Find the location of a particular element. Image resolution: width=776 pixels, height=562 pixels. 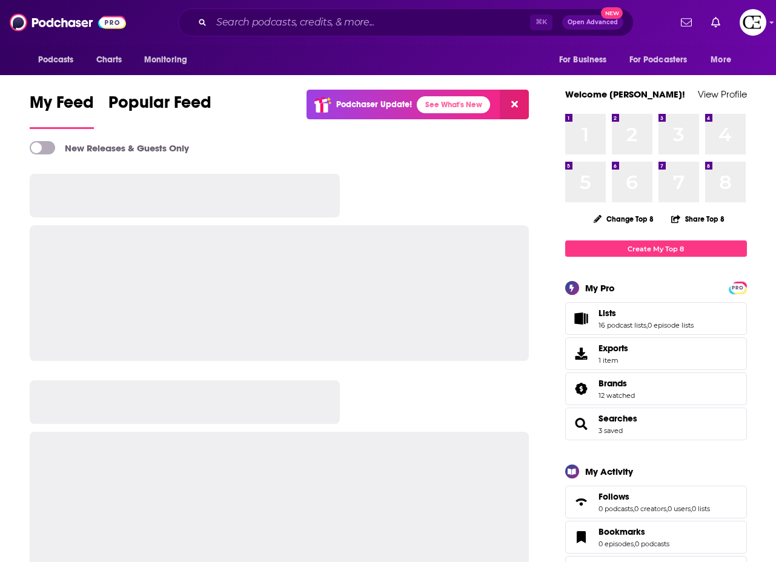

a: Charts is located at coordinates (109, 60).